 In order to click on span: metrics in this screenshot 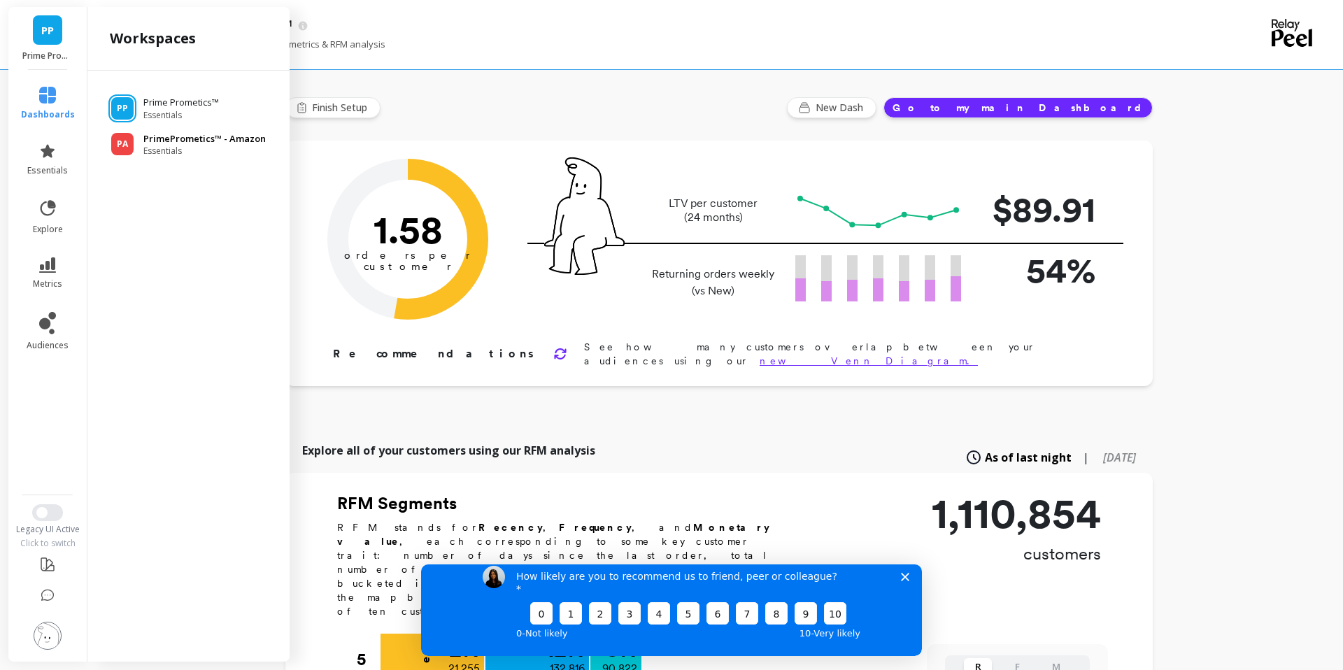, I will do `click(48, 284)`.